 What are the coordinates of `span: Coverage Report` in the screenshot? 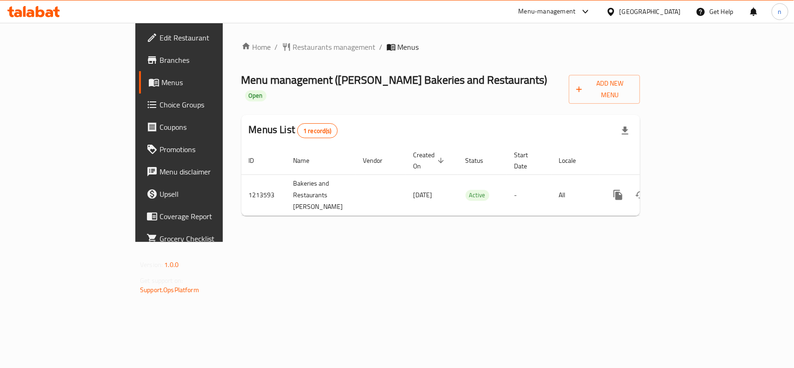 It's located at (210, 216).